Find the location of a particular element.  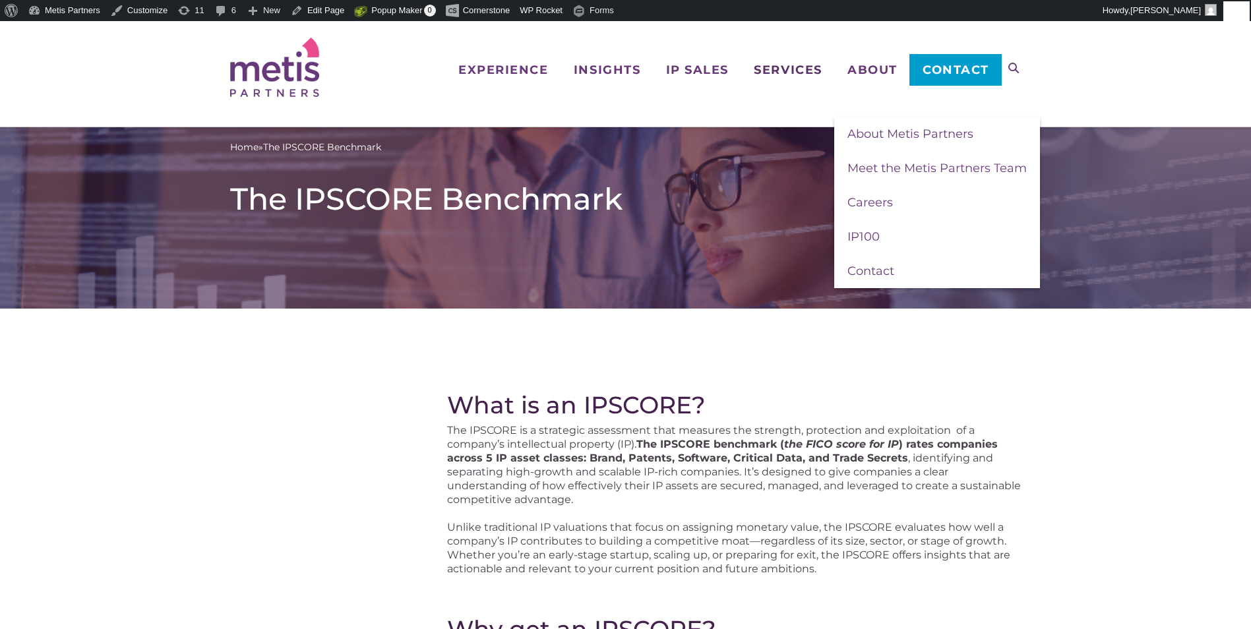

span: Meet the Metis Partners Team is located at coordinates (937, 168).